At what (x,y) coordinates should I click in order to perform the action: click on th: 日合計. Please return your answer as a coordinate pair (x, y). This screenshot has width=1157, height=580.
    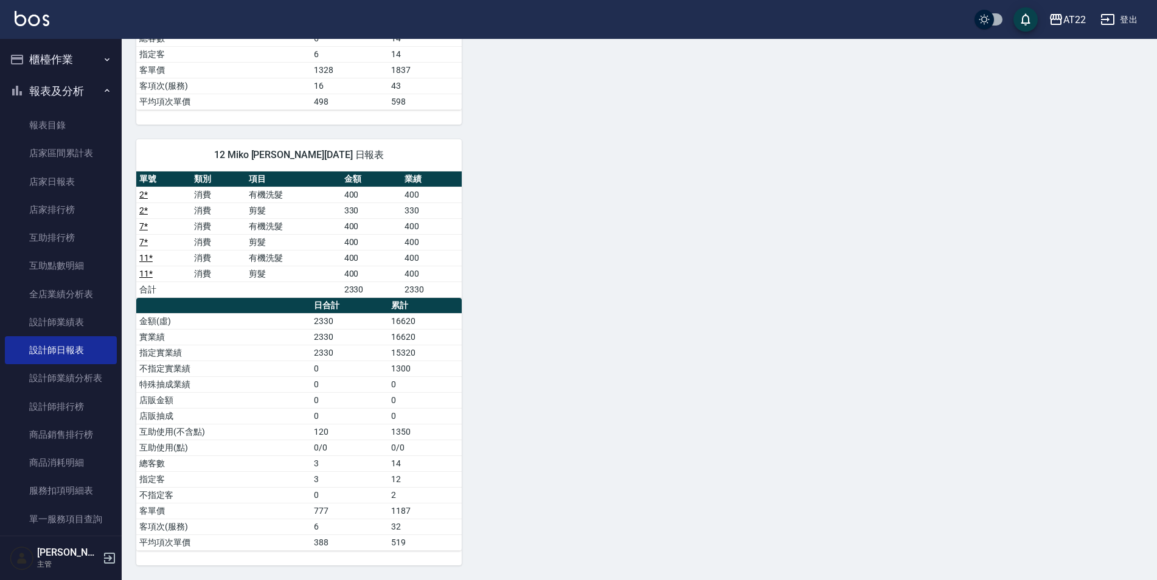
    Looking at the image, I should click on (349, 306).